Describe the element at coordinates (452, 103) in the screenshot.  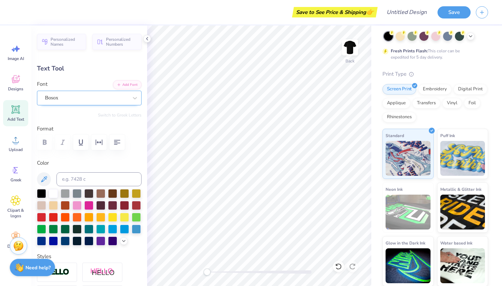
I see `div: Vinyl` at that location.